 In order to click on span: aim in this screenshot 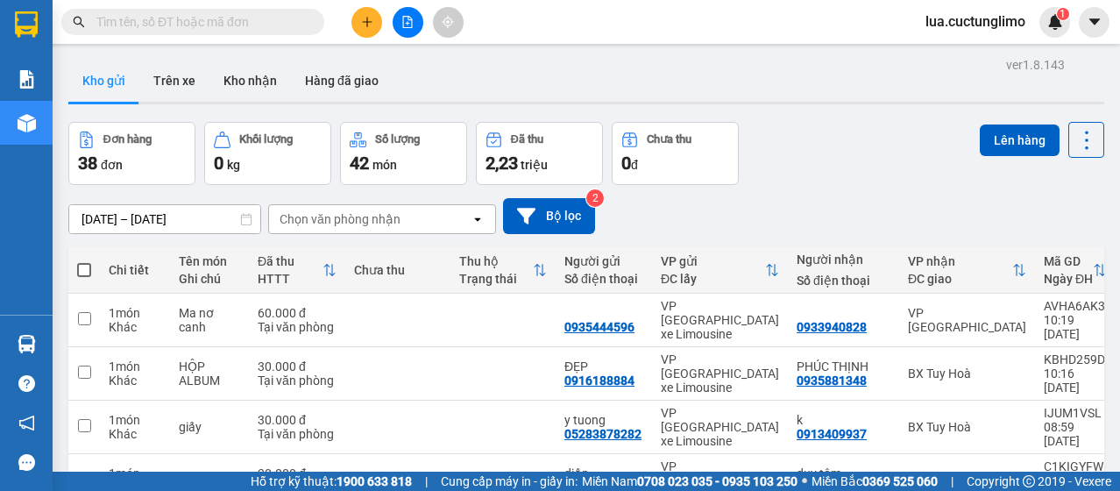, I will do `click(448, 22)`.